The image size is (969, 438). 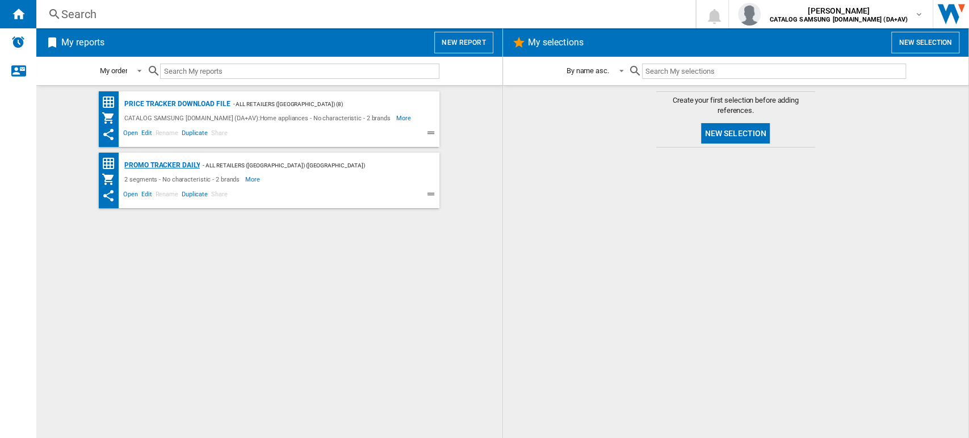 I want to click on div: Price Tracker Download File, so click(x=175, y=104).